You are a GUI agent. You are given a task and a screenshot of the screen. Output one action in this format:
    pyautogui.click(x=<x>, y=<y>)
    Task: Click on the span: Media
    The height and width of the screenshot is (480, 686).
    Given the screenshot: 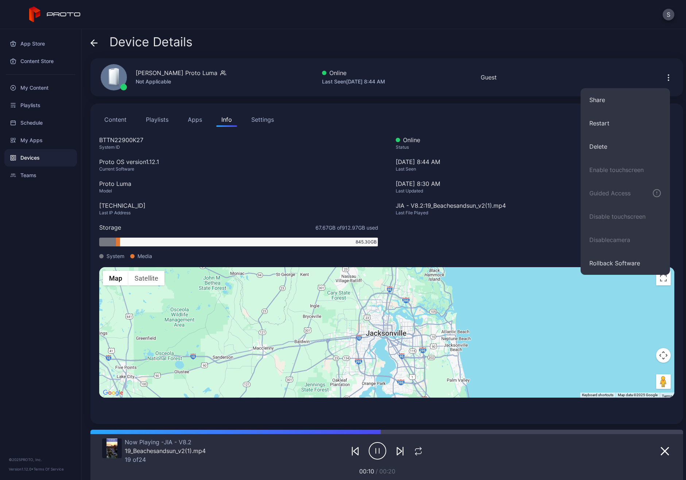 What is the action you would take?
    pyautogui.click(x=145, y=256)
    